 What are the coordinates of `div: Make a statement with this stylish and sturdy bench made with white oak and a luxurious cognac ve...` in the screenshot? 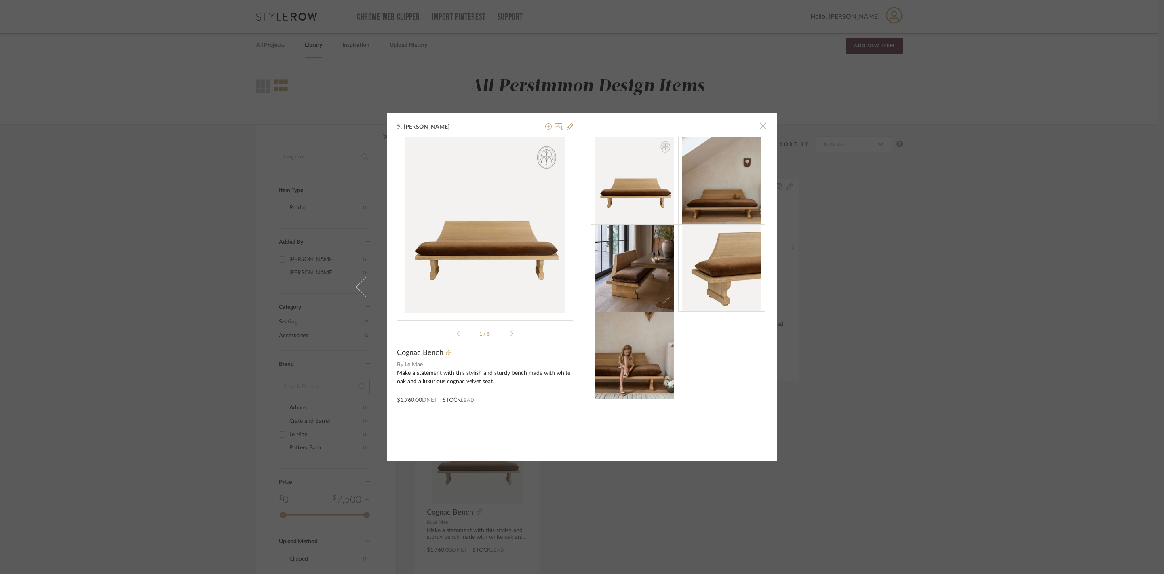 It's located at (485, 377).